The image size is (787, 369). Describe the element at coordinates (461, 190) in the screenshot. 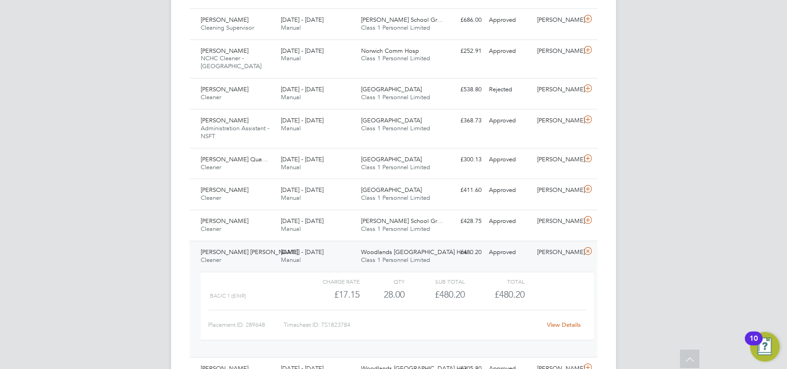

I see `div: £411.60` at that location.